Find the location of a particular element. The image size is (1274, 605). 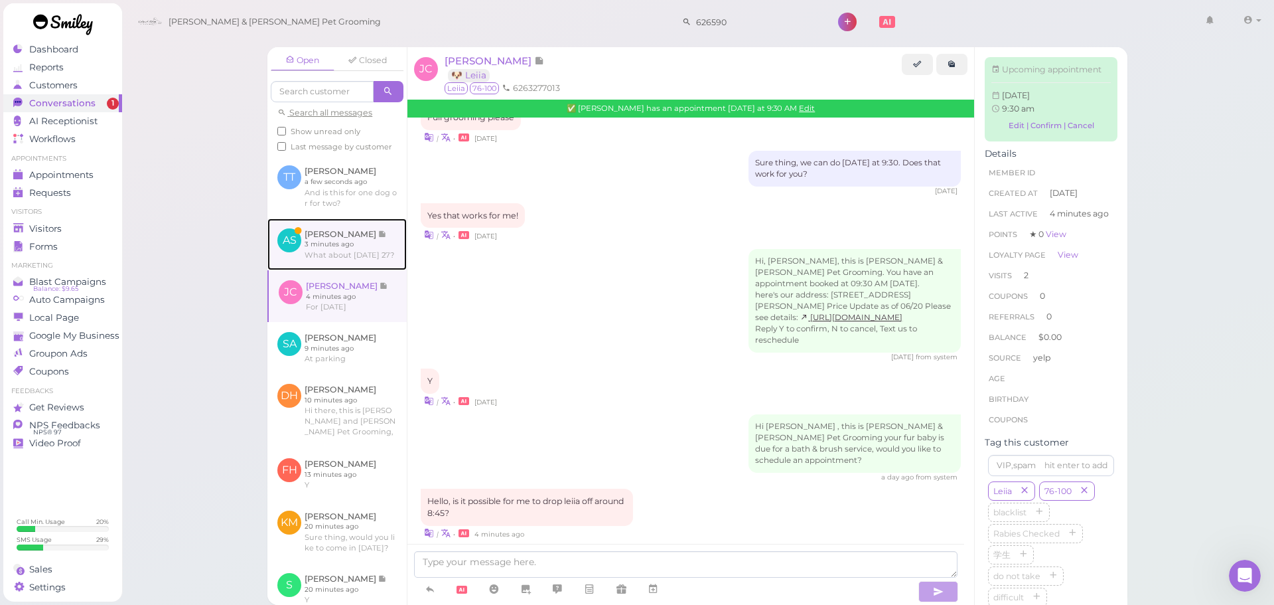

span: Visits is located at coordinates (1000, 275).